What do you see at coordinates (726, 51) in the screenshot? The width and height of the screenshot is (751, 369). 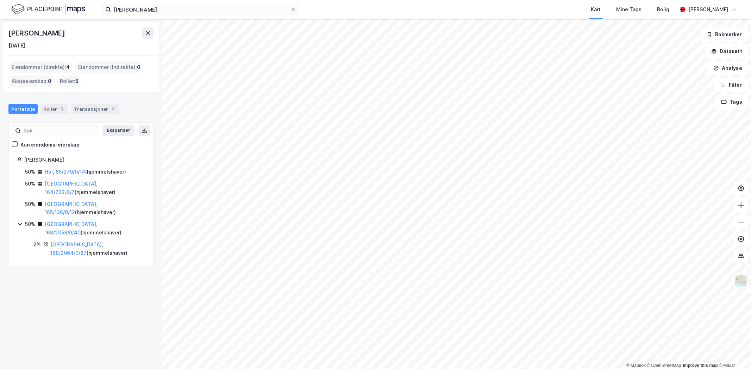 I see `button: Datasett` at bounding box center [726, 51].